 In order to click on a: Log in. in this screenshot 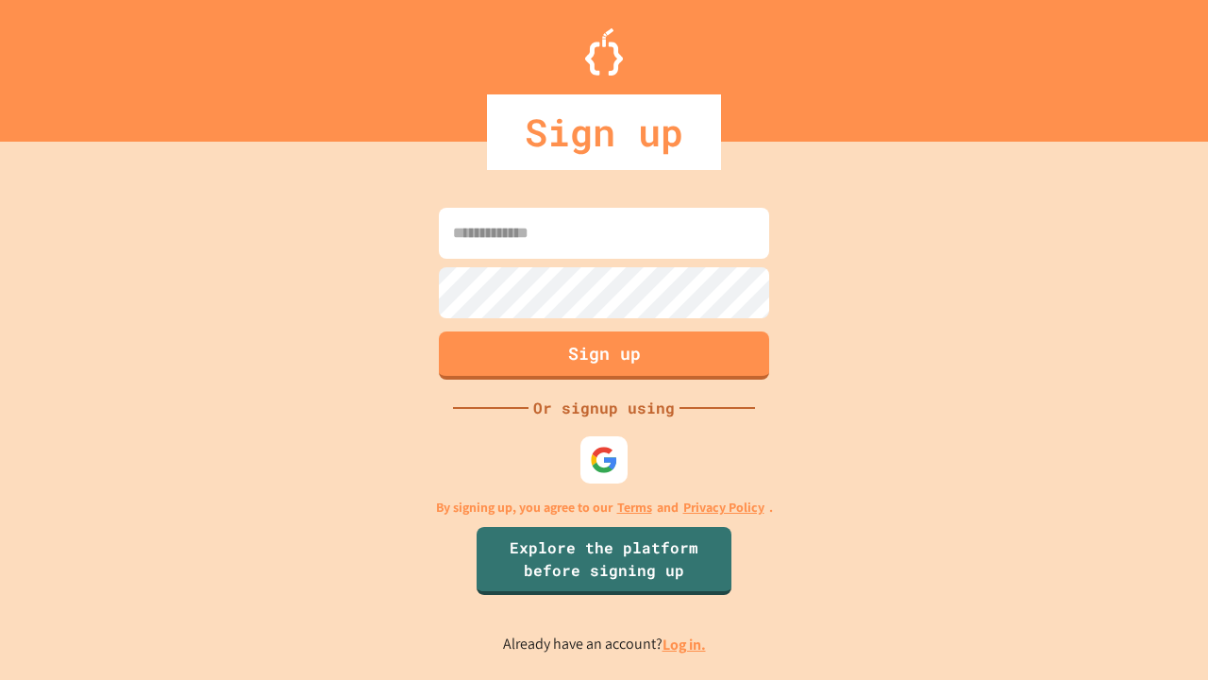, I will do `click(684, 644)`.